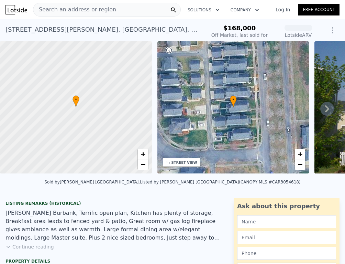 The width and height of the screenshot is (345, 264). I want to click on button: Show Options, so click(333, 30).